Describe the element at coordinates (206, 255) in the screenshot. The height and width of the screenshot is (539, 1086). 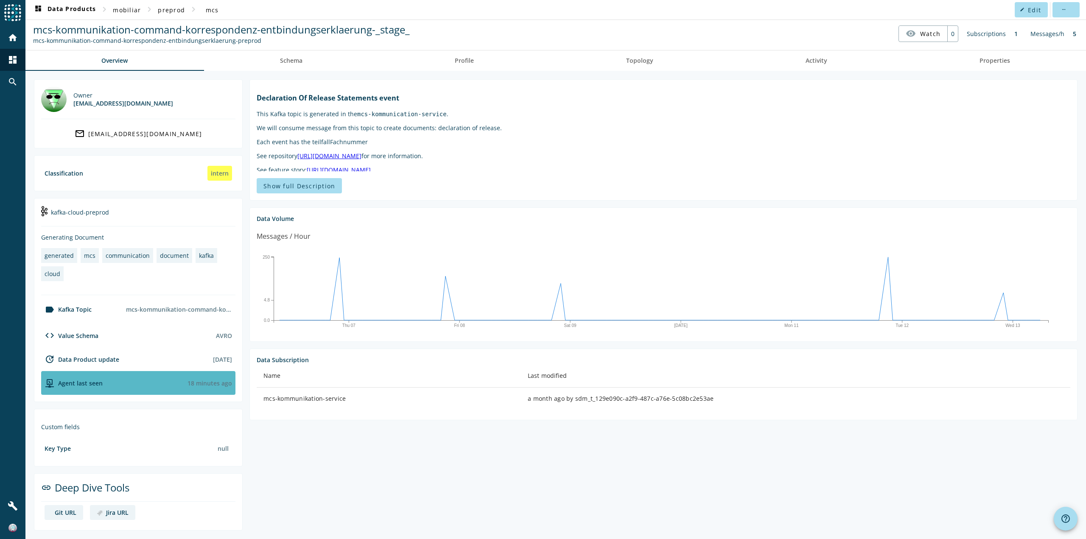
I see `div: kafka` at that location.